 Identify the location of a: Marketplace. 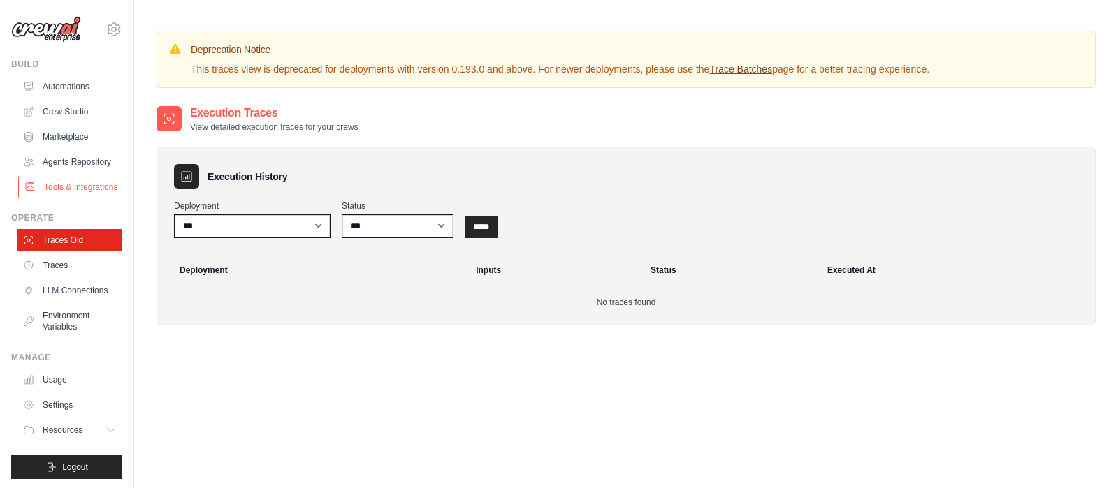
(69, 137).